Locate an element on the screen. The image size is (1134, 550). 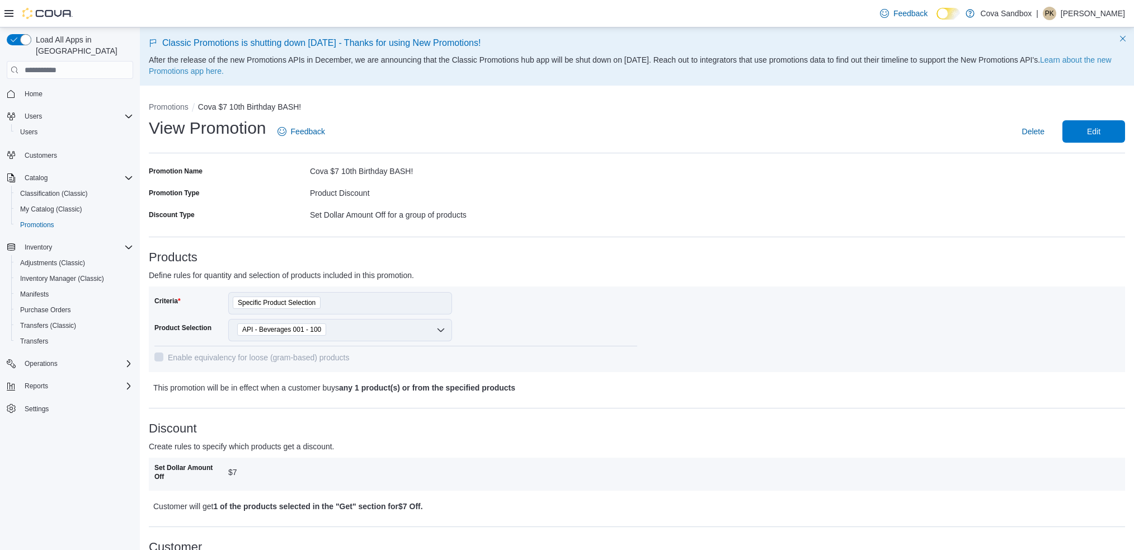
p: This promotion will be in effect when a customer buys is located at coordinates (516, 388).